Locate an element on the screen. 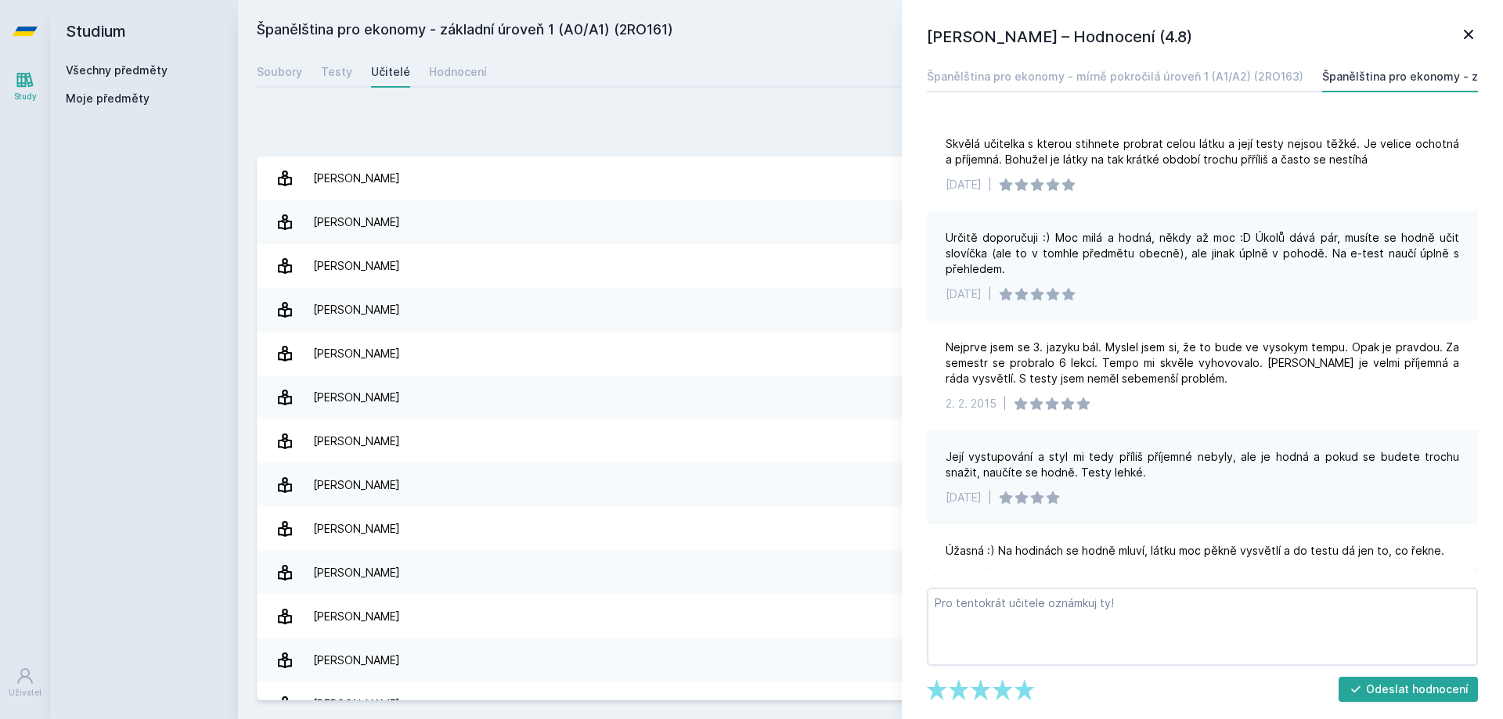  div: Skvělá učitelka s kterou stihnete probrat celou látku a její testy nejsou těžké. Je velice ochotn... is located at coordinates (1202, 152).